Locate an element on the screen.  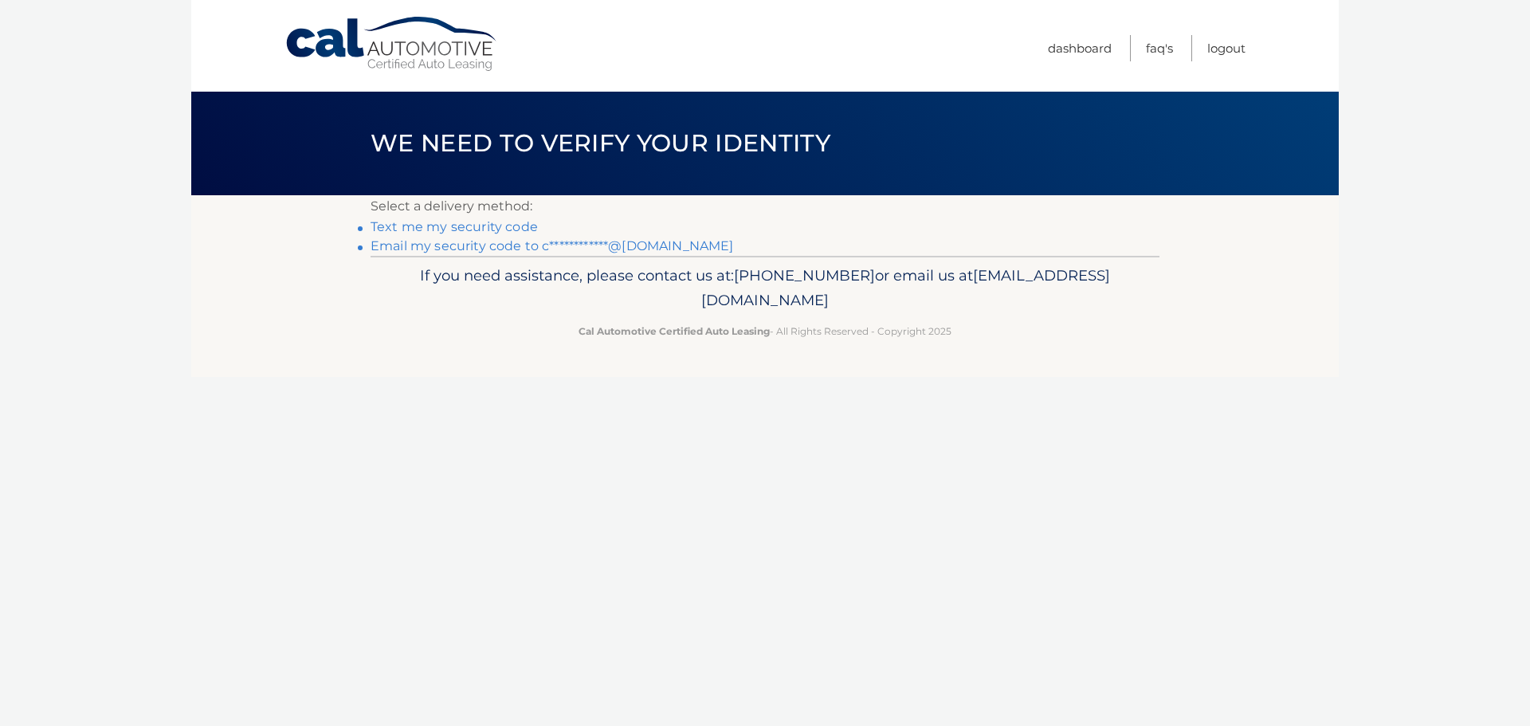
p: If you need assistance, please contact us at: or email us at is located at coordinates (765, 288).